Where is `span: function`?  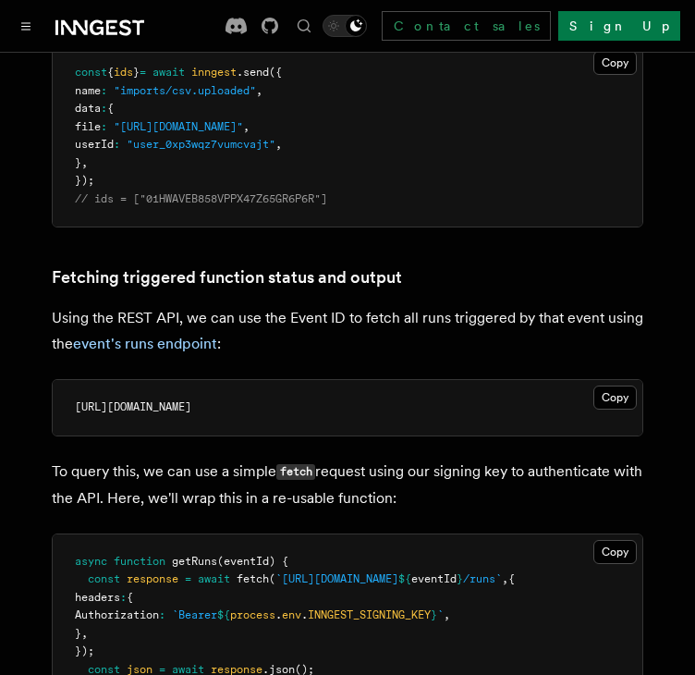 span: function is located at coordinates (140, 561).